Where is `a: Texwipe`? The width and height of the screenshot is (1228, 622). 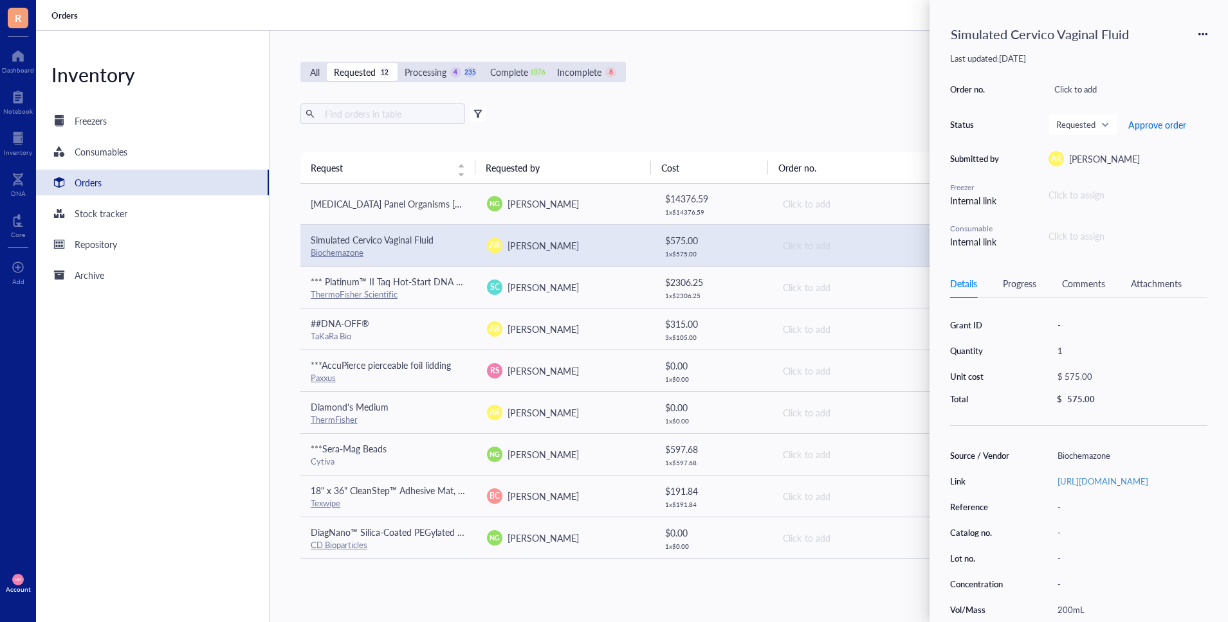 a: Texwipe is located at coordinates (325, 503).